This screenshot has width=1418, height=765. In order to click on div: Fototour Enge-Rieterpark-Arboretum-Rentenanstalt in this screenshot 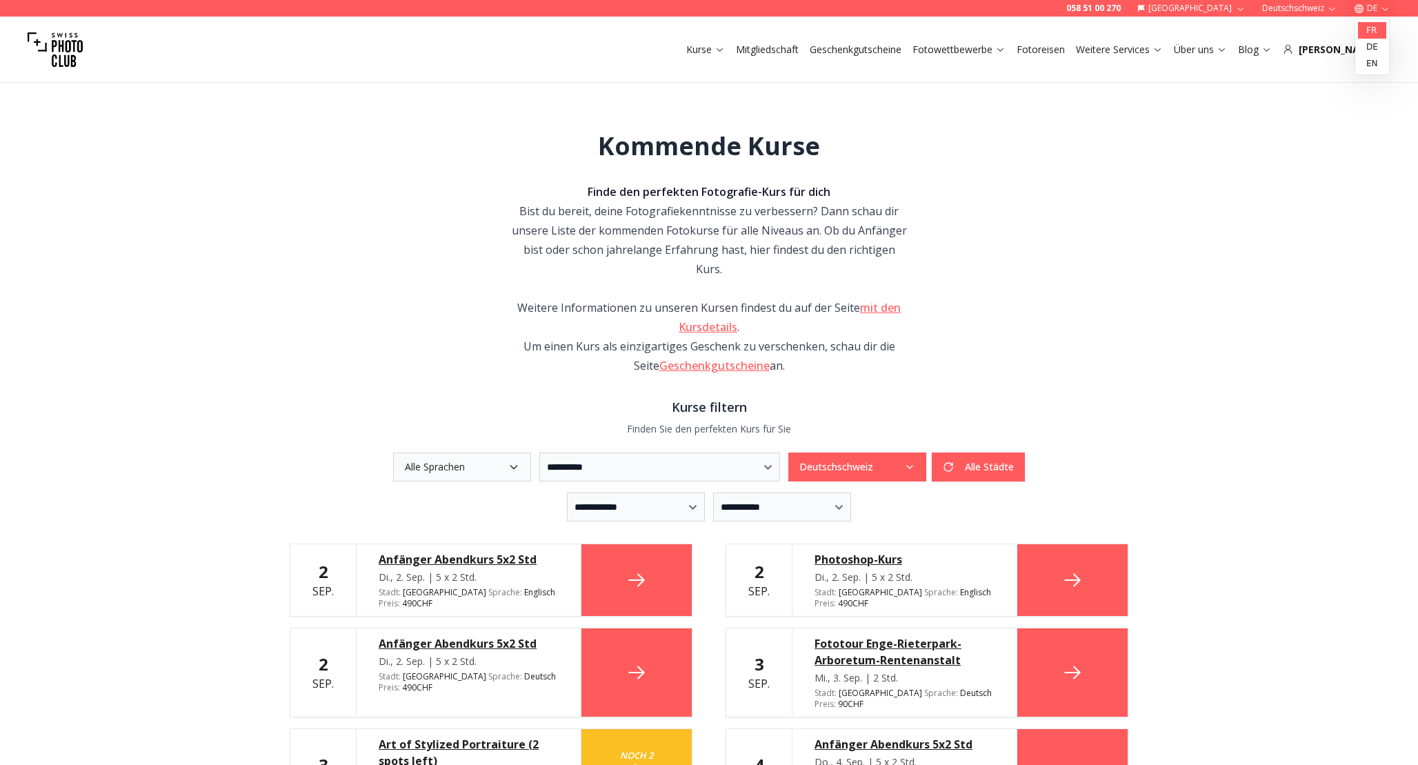, I will do `click(904, 652)`.